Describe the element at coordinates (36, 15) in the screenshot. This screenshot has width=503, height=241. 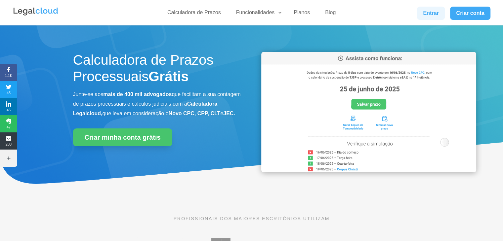
I see `a: Logo da Legalcloud` at that location.